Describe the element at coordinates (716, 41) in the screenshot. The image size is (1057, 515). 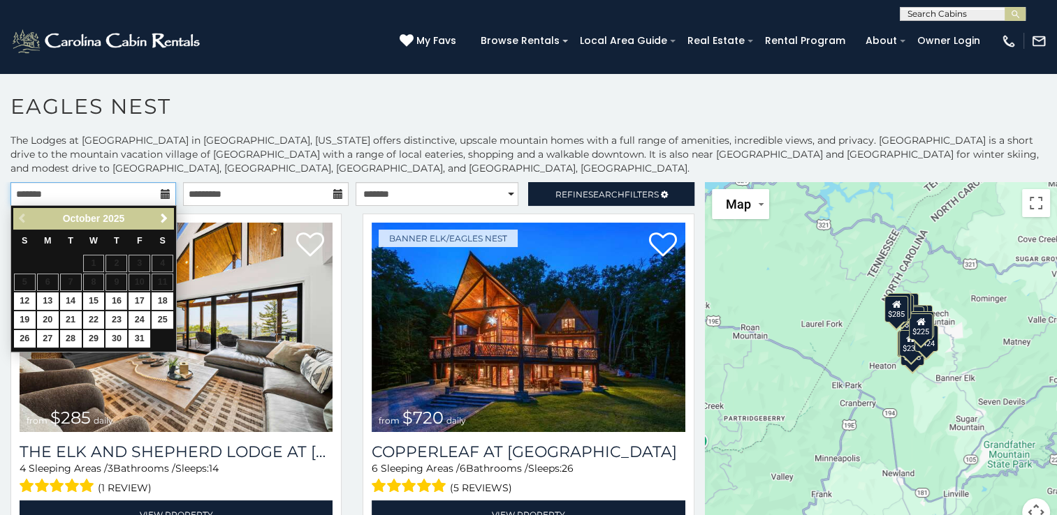
I see `a: Real Estate` at that location.